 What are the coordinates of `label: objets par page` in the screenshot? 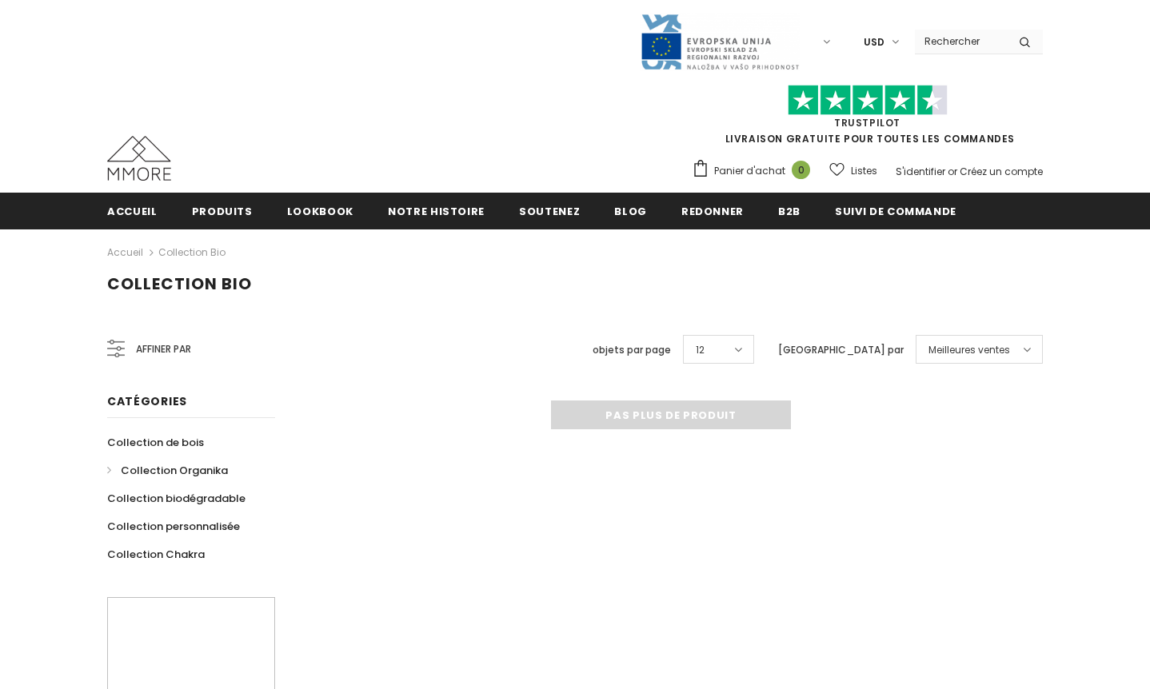 It's located at (632, 350).